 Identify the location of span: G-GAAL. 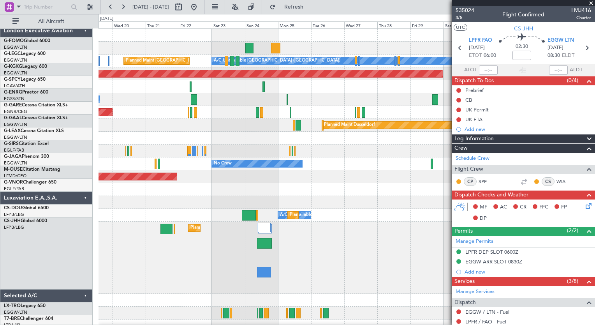
(13, 118).